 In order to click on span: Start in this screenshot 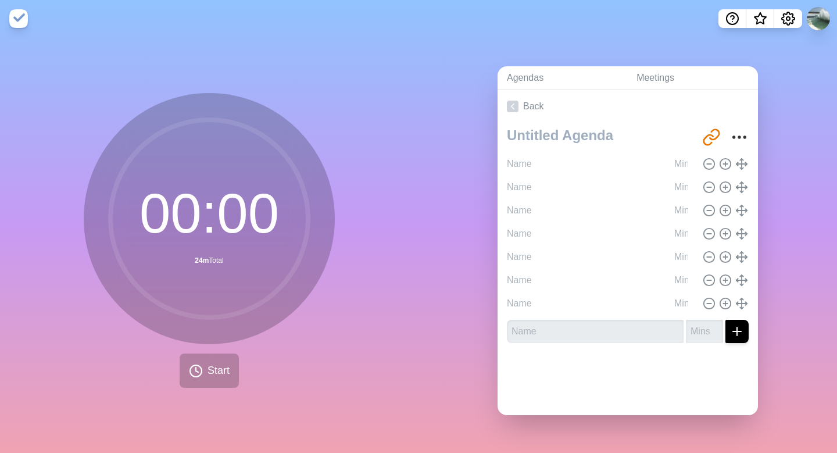, I will do `click(218, 370)`.